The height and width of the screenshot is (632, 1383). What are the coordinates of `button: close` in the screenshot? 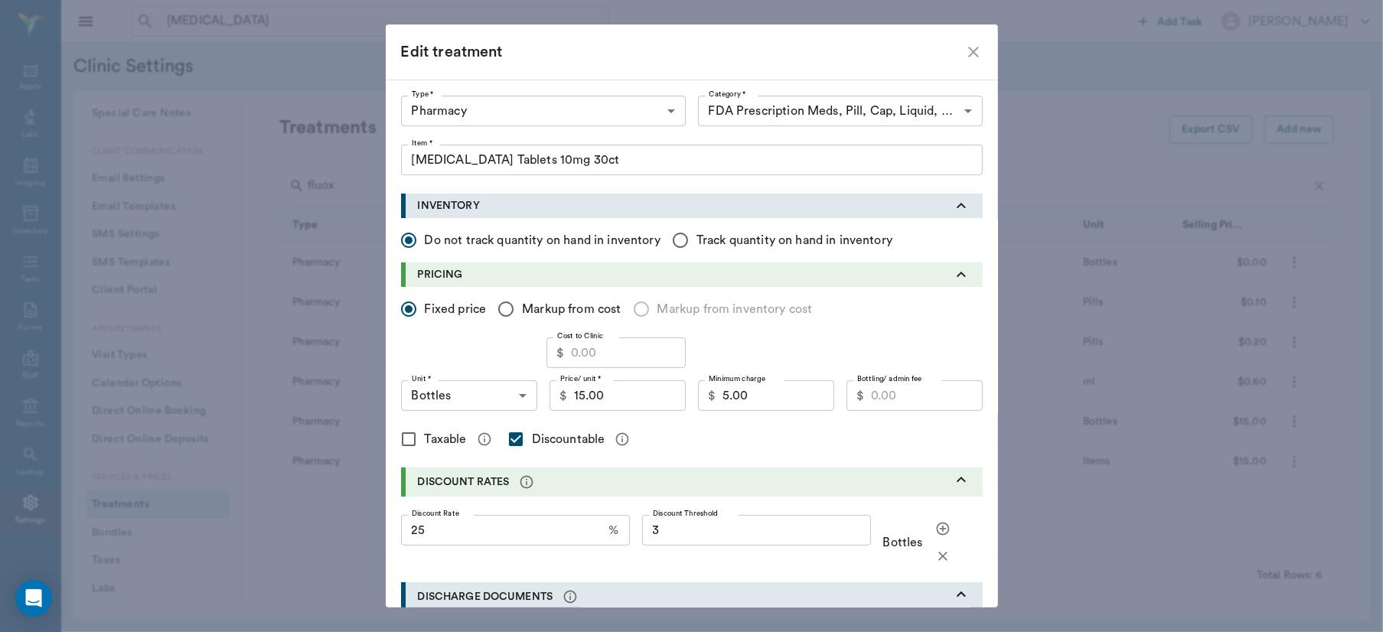 It's located at (974, 52).